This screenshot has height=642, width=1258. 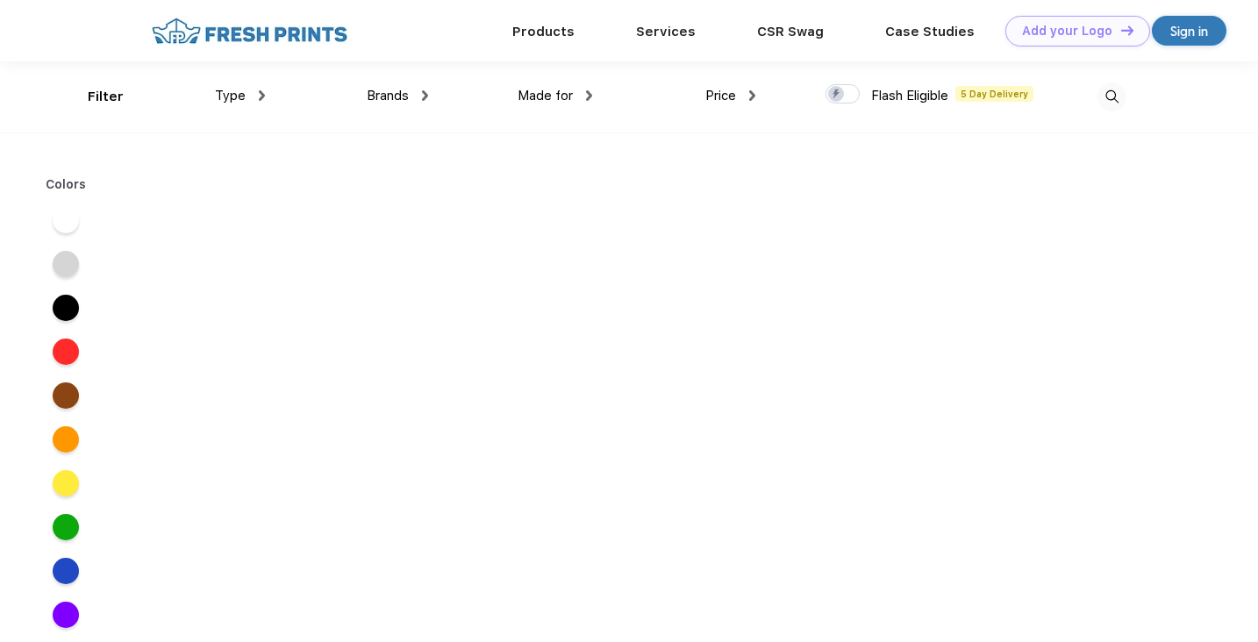 What do you see at coordinates (105, 96) in the screenshot?
I see `div: Filter` at bounding box center [105, 96].